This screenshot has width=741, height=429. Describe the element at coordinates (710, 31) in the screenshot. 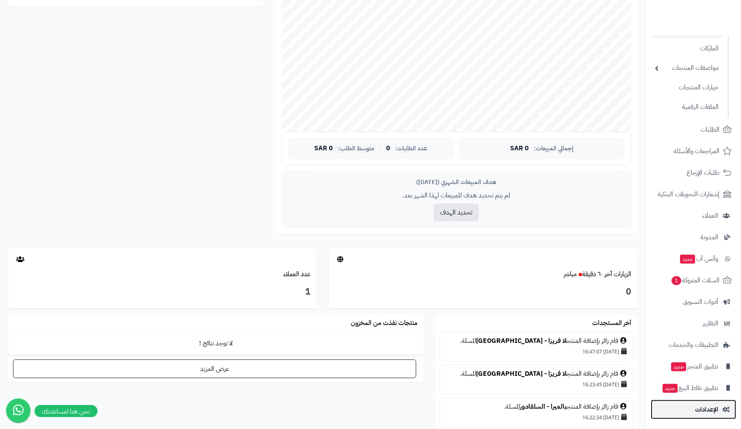

I see `img: logo-2.png` at that location.